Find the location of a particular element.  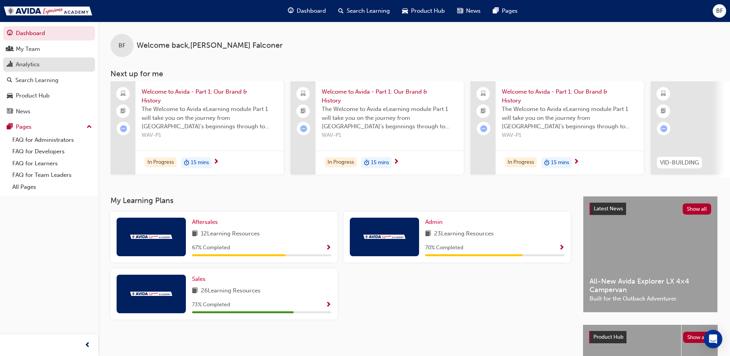

div: Product Hub is located at coordinates (33, 95).